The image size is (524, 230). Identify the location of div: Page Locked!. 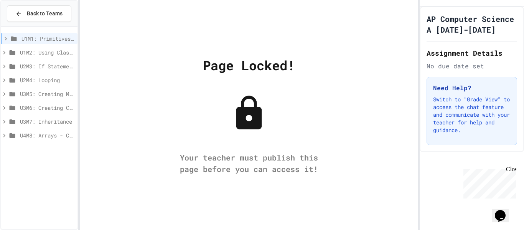
(249, 65).